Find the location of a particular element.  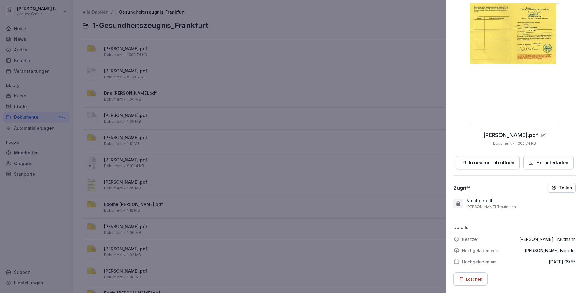

p: Dokument is located at coordinates (502, 144).